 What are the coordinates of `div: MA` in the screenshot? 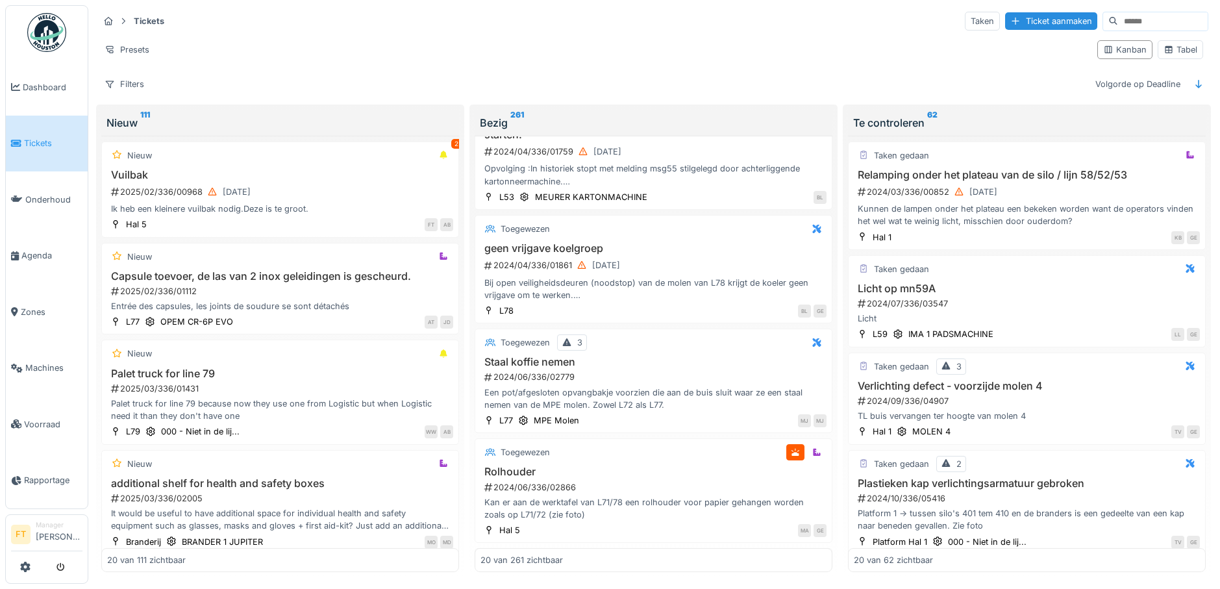 It's located at (805, 531).